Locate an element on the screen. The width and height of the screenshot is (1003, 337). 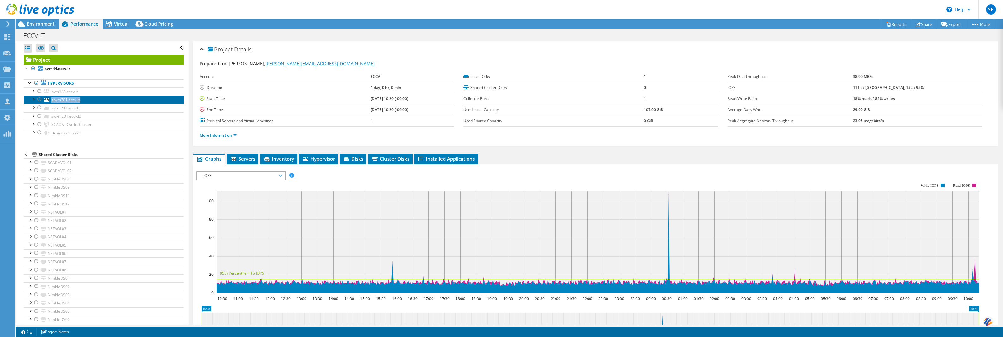
text: 04:00 is located at coordinates (777, 299).